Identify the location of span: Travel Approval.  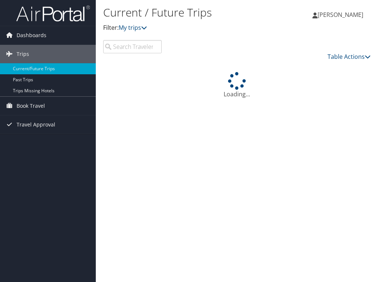
(36, 125).